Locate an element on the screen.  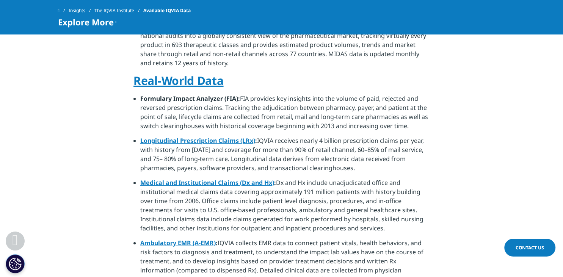
a: Ambulatory EMR (A-EMR) is located at coordinates (178, 243).